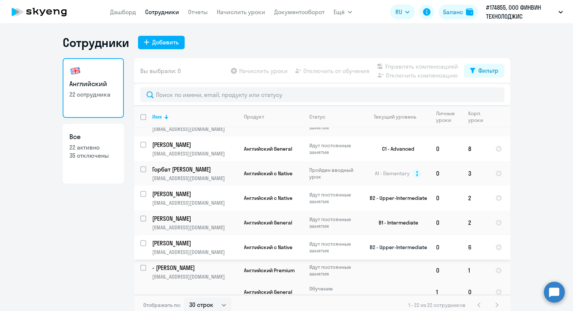  I want to click on a: Английский22 сотрудника, so click(93, 88).